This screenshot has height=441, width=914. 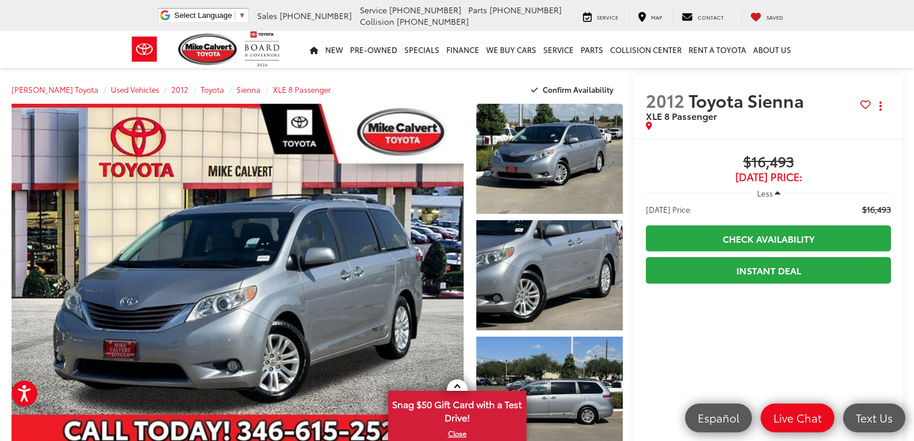 I want to click on span: Sienna, so click(x=249, y=89).